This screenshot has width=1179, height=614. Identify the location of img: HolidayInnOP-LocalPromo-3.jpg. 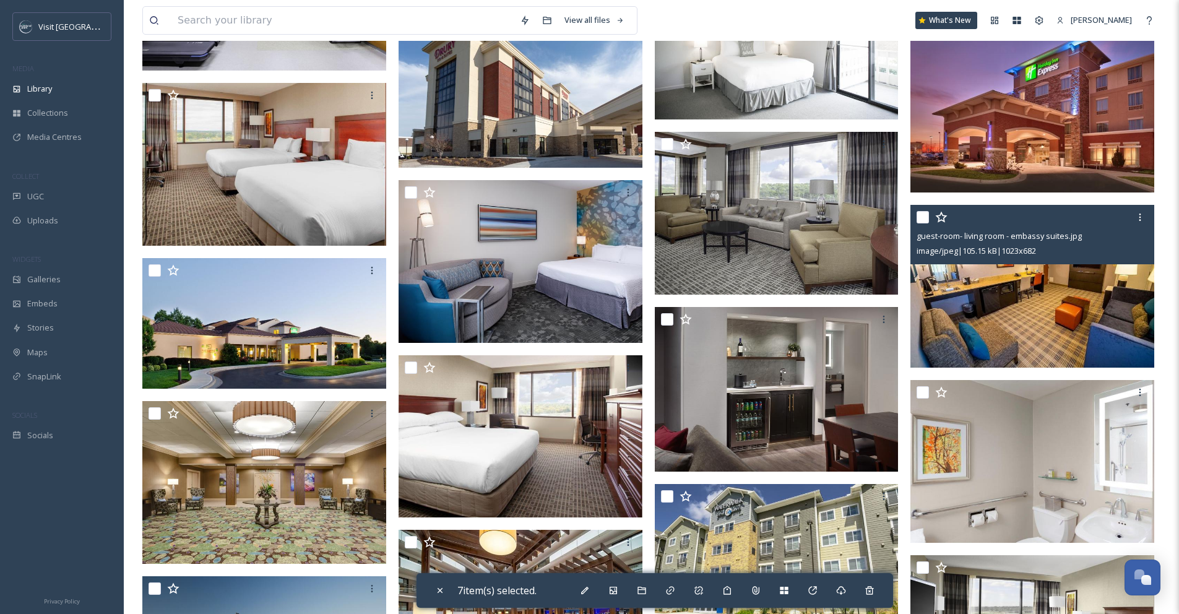
(264, 482).